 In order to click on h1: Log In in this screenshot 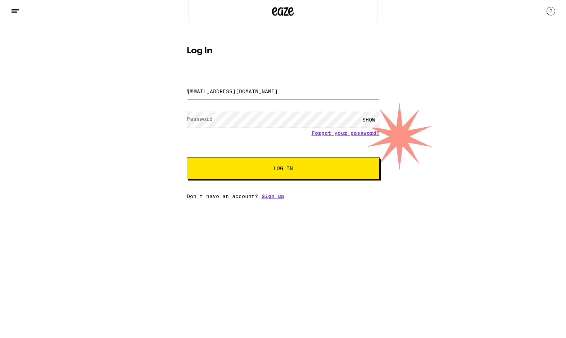, I will do `click(283, 51)`.